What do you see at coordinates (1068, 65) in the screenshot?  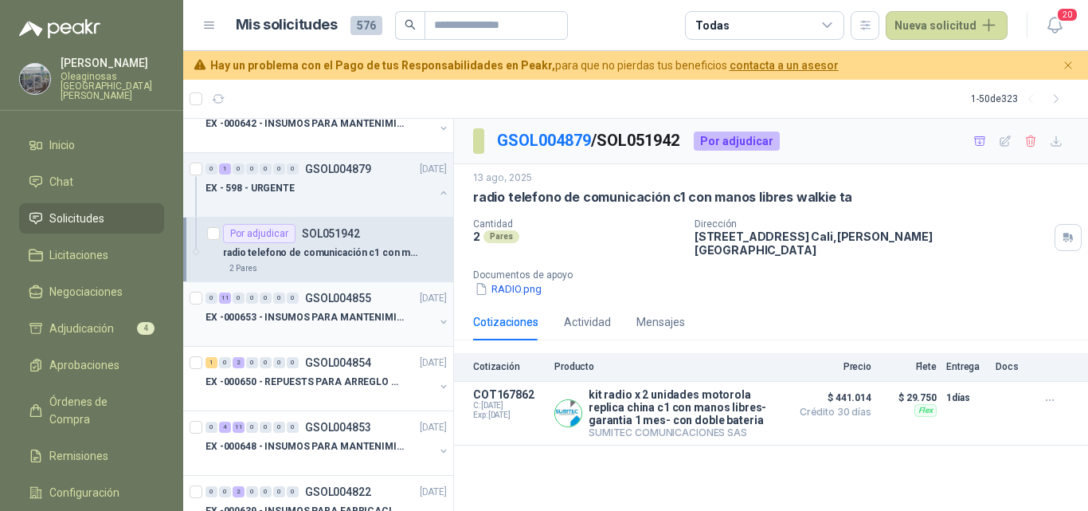 I see `button: Cerrar` at bounding box center [1068, 65].